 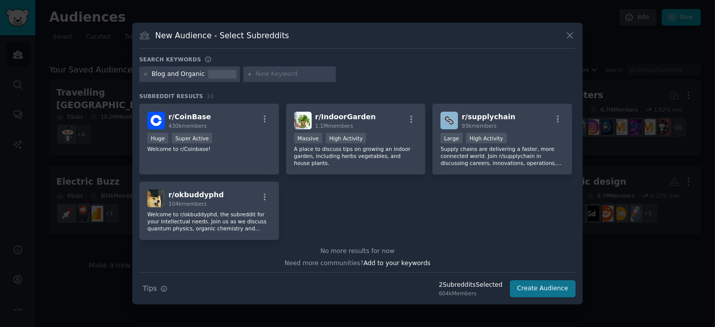 What do you see at coordinates (543, 289) in the screenshot?
I see `button: Create Audience` at bounding box center [543, 289].